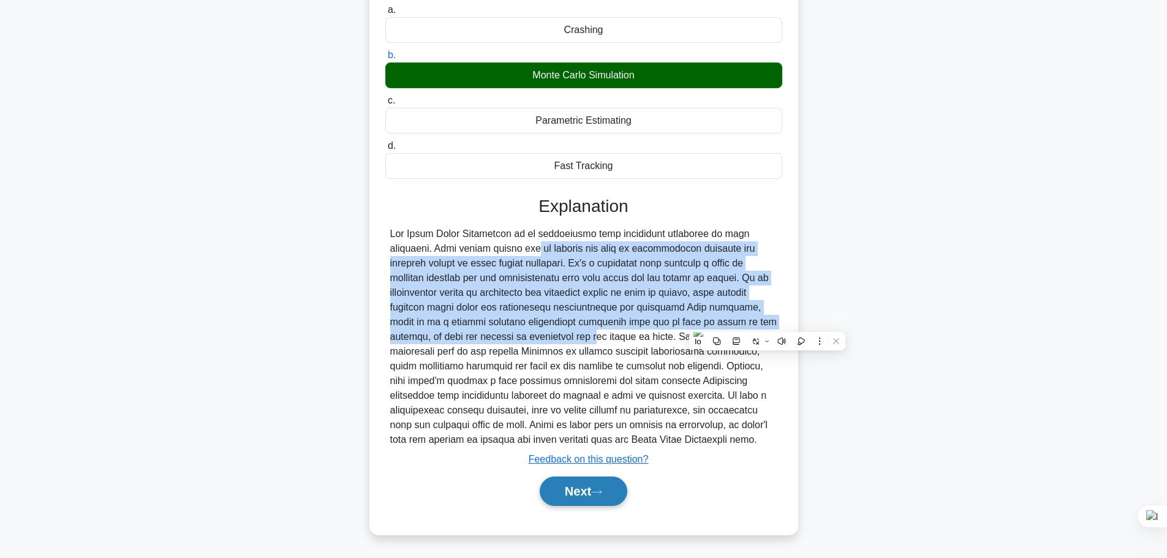  Describe the element at coordinates (583, 491) in the screenshot. I see `button: Next` at that location.